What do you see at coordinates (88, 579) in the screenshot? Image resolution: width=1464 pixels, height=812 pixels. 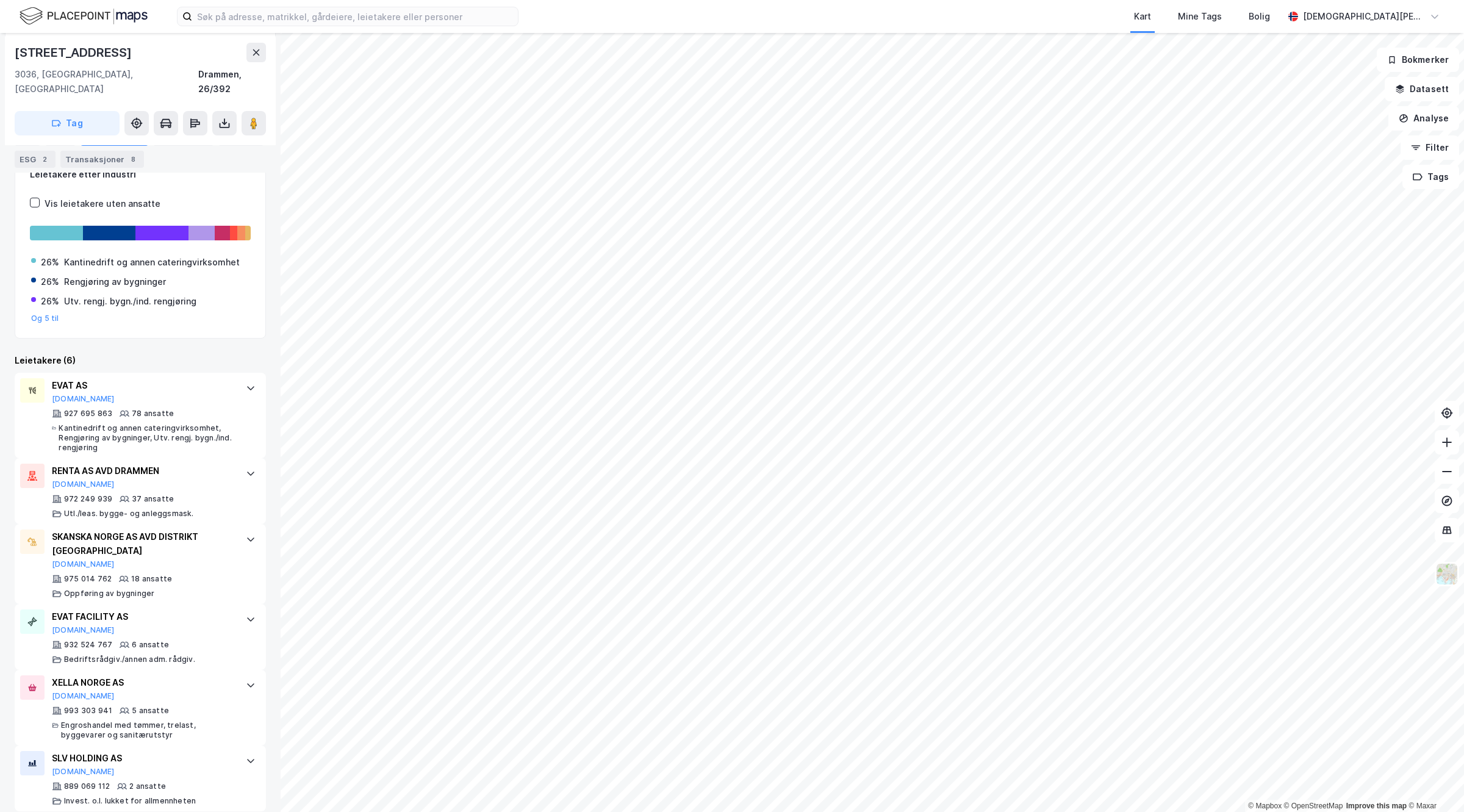 I see `div: 975 014 762` at bounding box center [88, 579].